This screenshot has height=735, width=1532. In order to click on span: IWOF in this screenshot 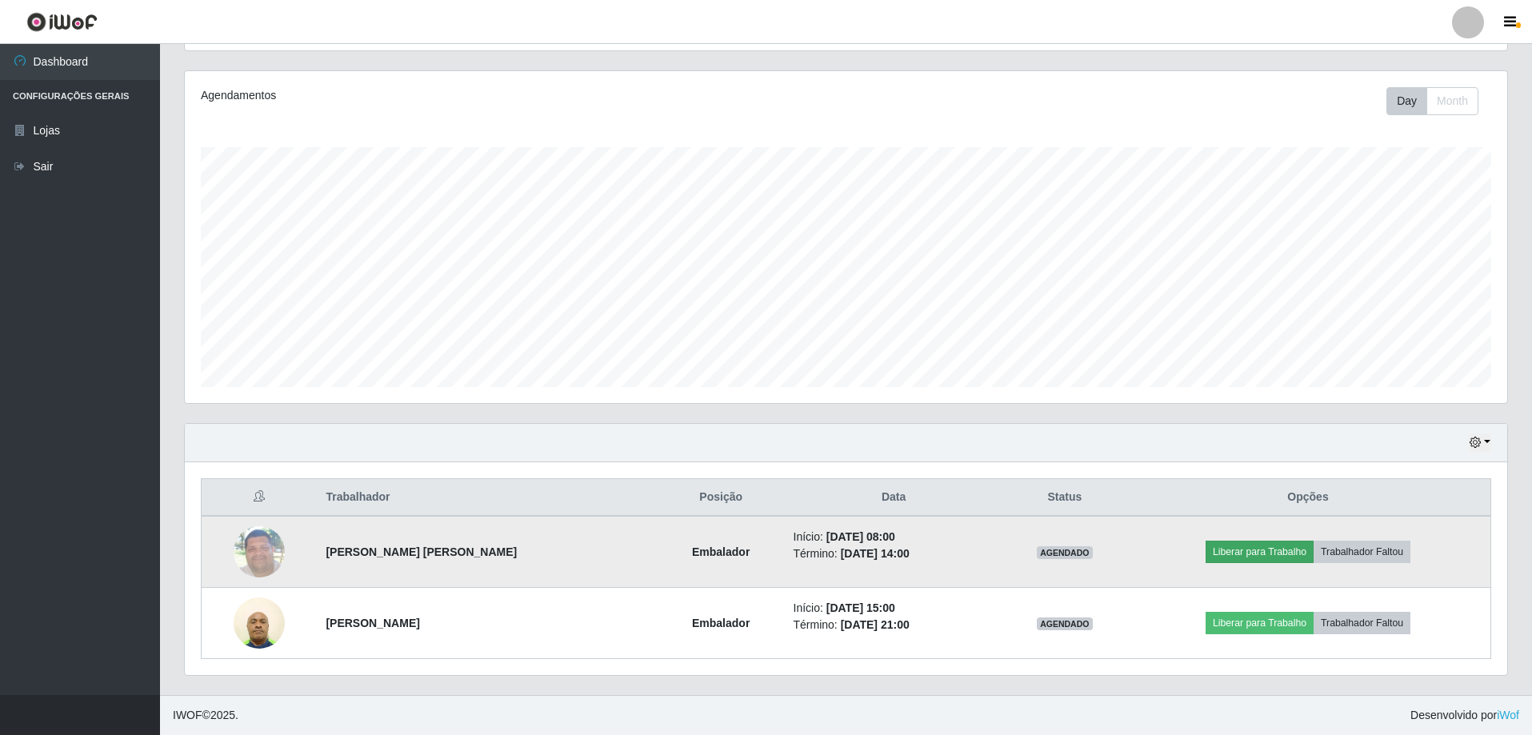, I will do `click(187, 715)`.